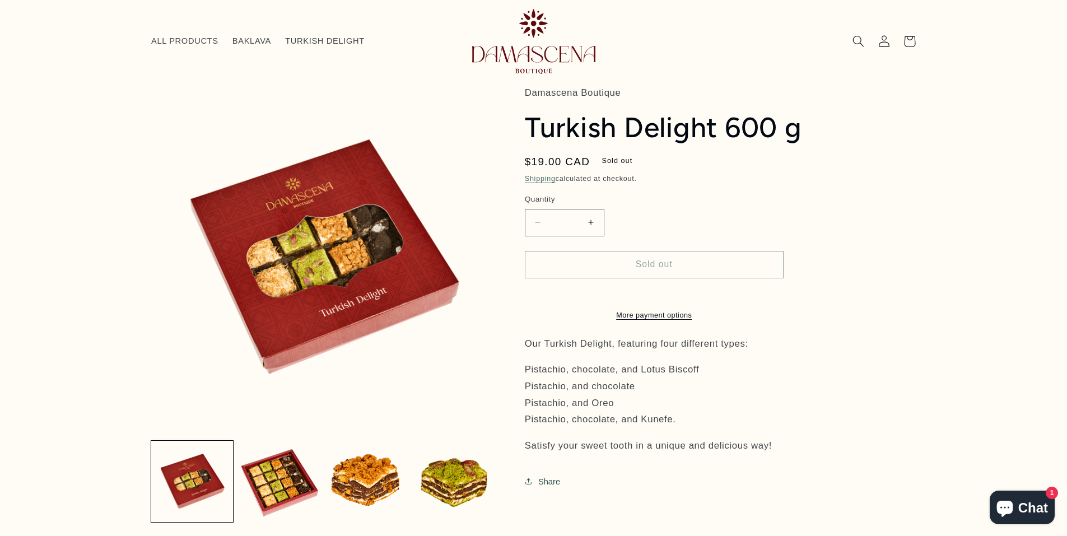  I want to click on span: BAKLAVA, so click(251, 41).